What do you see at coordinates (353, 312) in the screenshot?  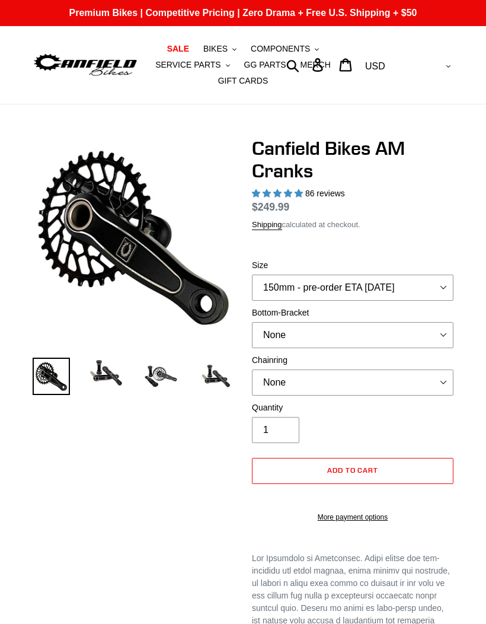 I see `label: Bottom-Bracket` at bounding box center [353, 312].